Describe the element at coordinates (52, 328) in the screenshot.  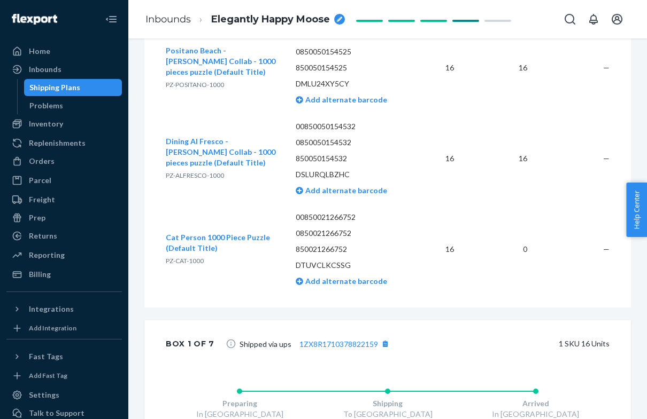
I see `div: Add Integration` at that location.